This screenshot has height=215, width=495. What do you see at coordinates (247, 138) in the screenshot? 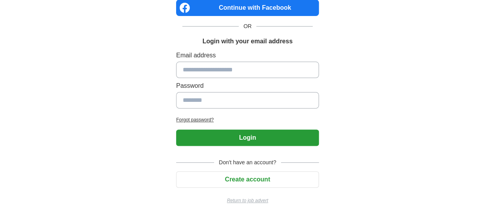
I see `button: Login` at bounding box center [247, 138].